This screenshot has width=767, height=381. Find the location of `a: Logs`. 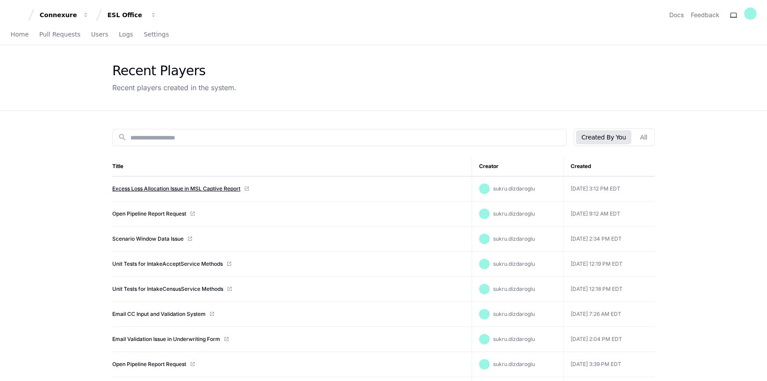

a: Logs is located at coordinates (126, 35).